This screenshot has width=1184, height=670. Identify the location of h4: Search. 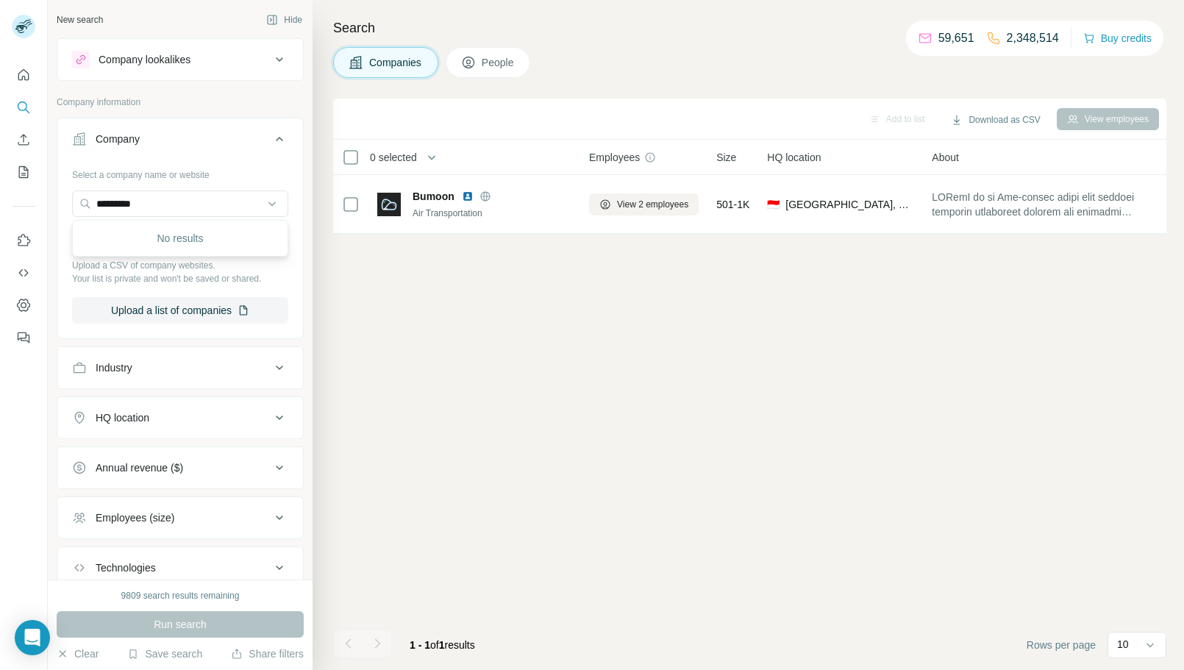
(750, 28).